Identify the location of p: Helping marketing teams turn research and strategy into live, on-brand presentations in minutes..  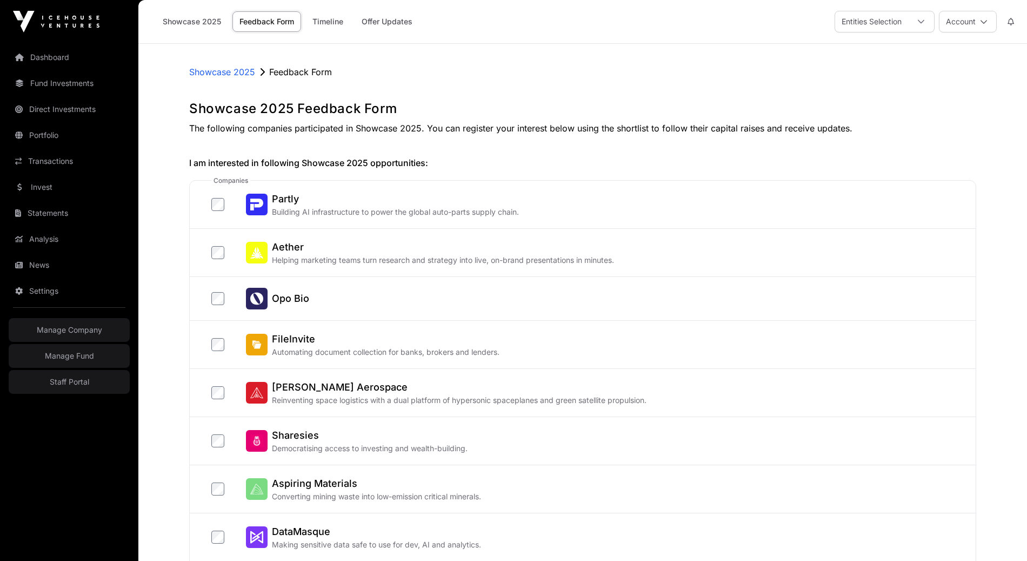
(443, 260).